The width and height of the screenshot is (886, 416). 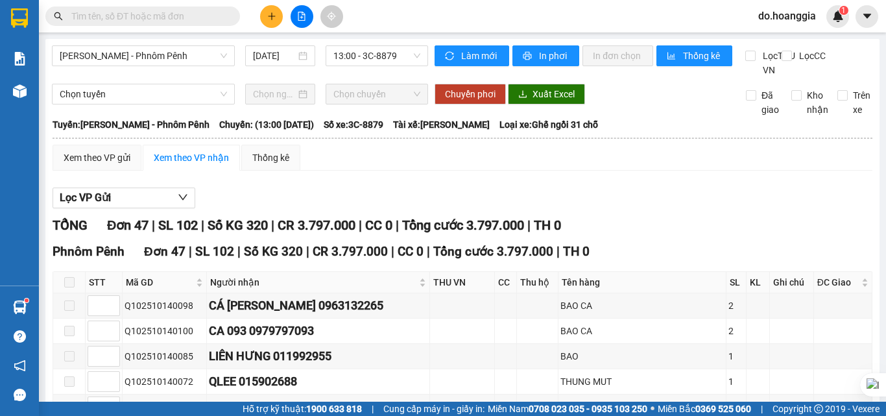 I want to click on span: Làm mới, so click(x=480, y=56).